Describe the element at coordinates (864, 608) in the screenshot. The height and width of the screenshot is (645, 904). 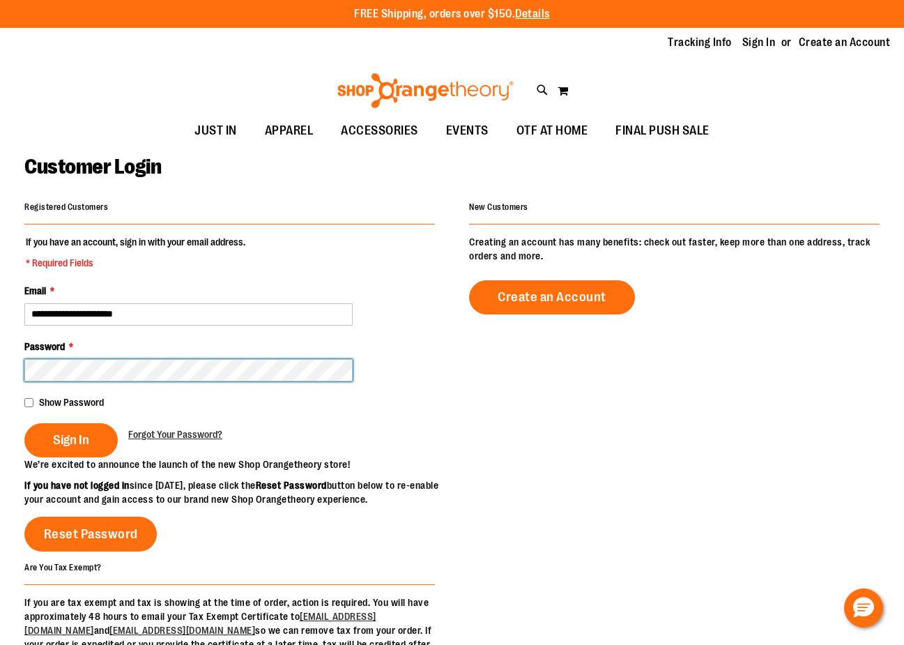
I see `button: Hello, have a question? Let’s chat.` at that location.